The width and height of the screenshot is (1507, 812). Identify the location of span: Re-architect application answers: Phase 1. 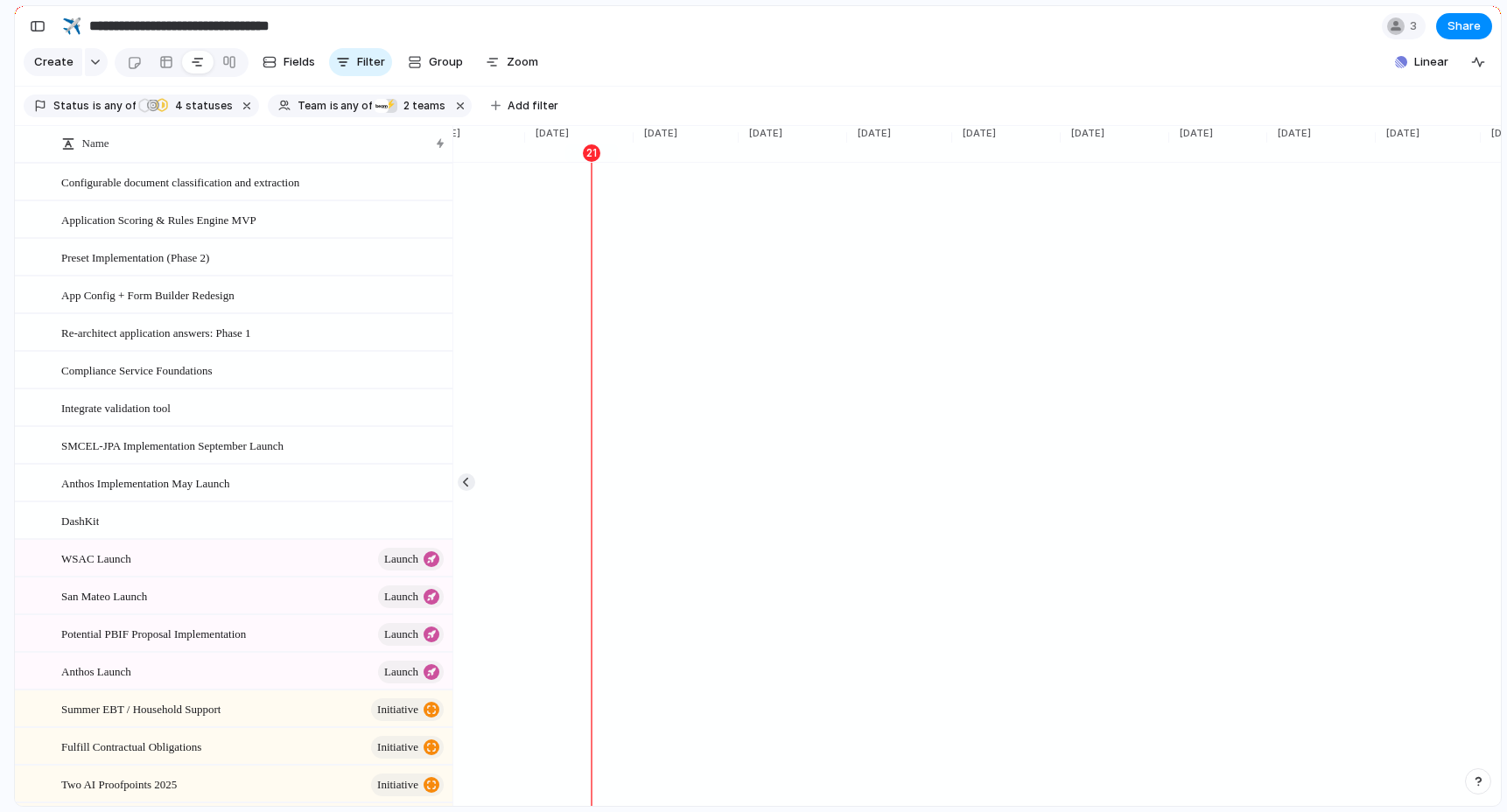
(156, 332).